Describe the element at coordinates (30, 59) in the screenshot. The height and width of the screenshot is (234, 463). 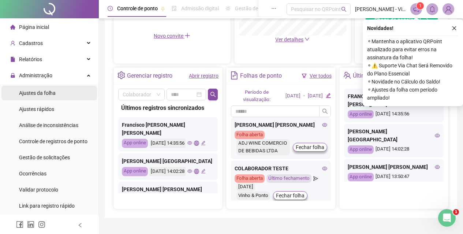
I see `span: Relatórios` at that location.